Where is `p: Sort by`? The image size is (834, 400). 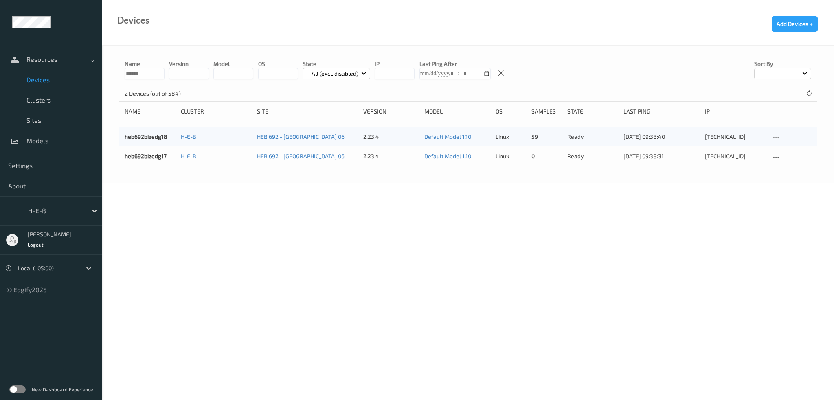 p: Sort by is located at coordinates (782, 64).